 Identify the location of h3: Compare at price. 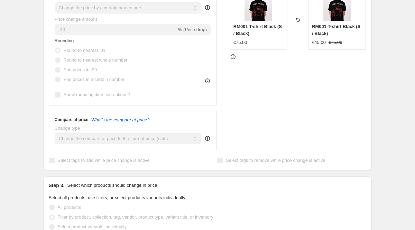
(72, 120).